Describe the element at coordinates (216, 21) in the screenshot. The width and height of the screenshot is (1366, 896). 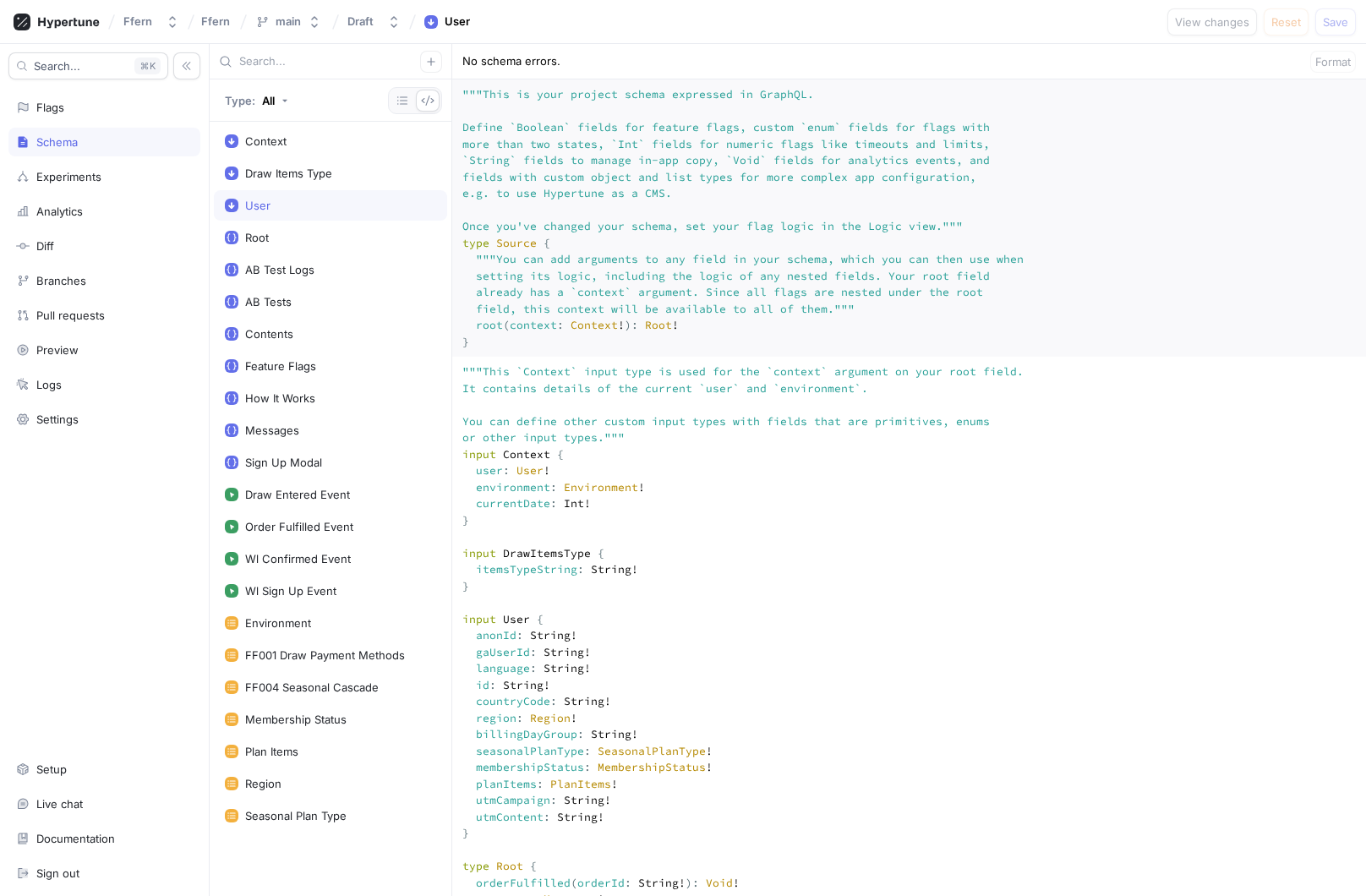
I see `span: Ffern` at that location.